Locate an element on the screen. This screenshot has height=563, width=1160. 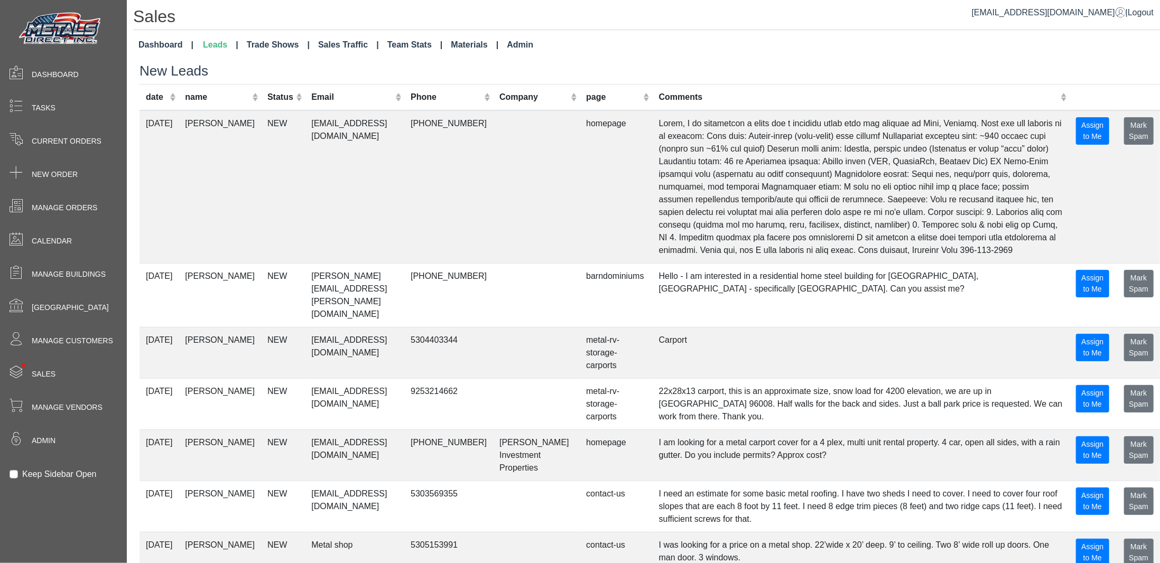
span: Admin is located at coordinates (43, 441).